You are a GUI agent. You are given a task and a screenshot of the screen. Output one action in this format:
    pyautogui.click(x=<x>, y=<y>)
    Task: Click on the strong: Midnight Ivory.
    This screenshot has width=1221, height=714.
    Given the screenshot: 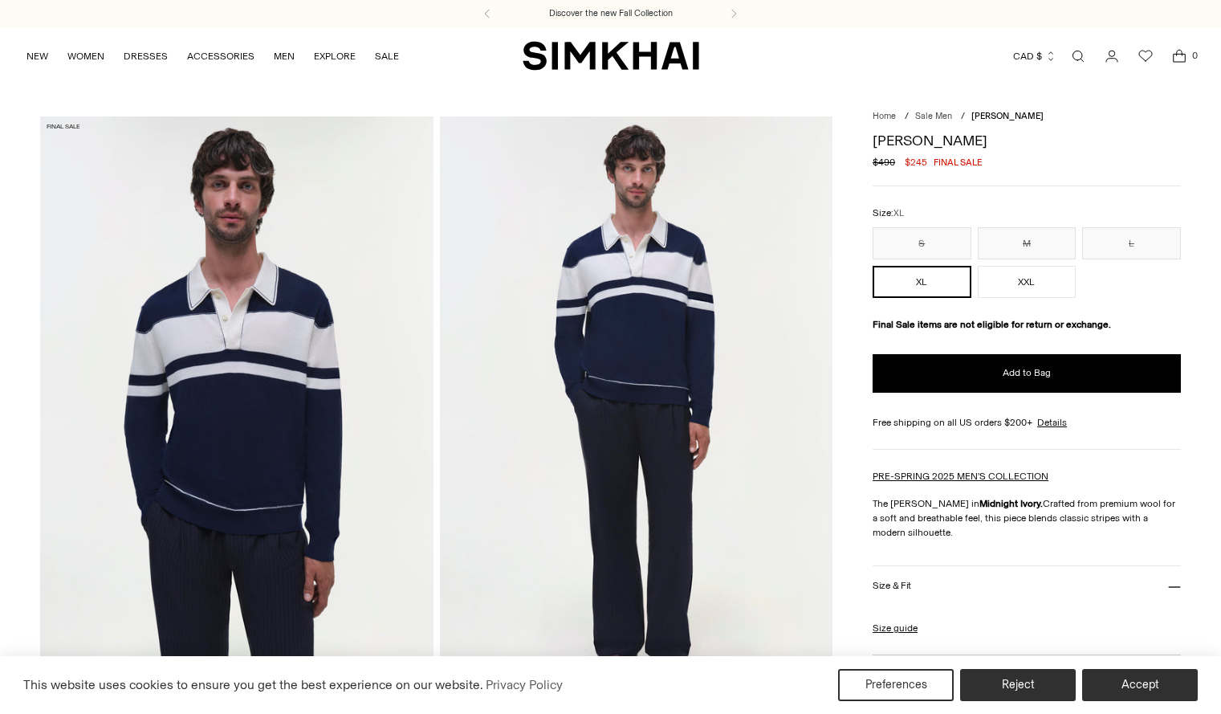 What is the action you would take?
    pyautogui.click(x=1011, y=503)
    